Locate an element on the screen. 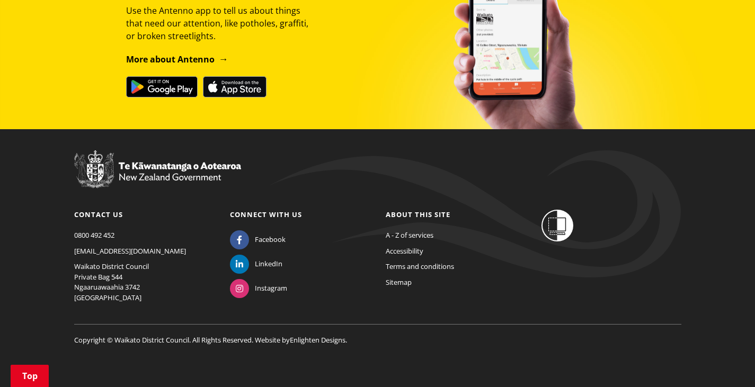  p: Copyright © Waikato District Council. All Rights Reserved. Website by . is located at coordinates (378, 335).